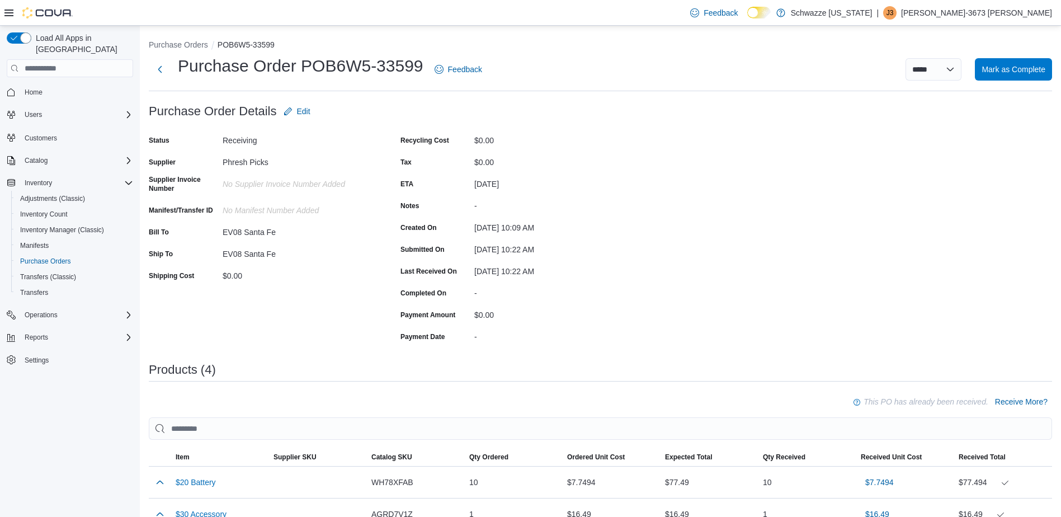 The height and width of the screenshot is (517, 1061). What do you see at coordinates (905, 457) in the screenshot?
I see `button: Received Unit Cost` at bounding box center [905, 457].